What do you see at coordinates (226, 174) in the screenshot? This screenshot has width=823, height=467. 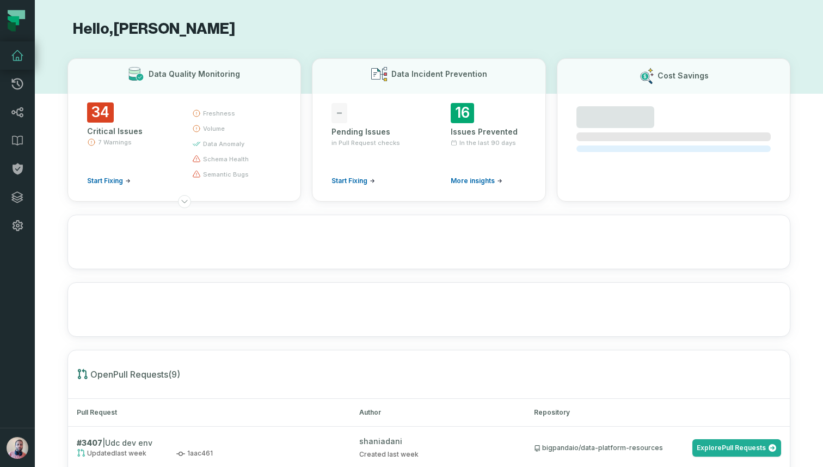 I see `span: semantic bugs` at bounding box center [226, 174].